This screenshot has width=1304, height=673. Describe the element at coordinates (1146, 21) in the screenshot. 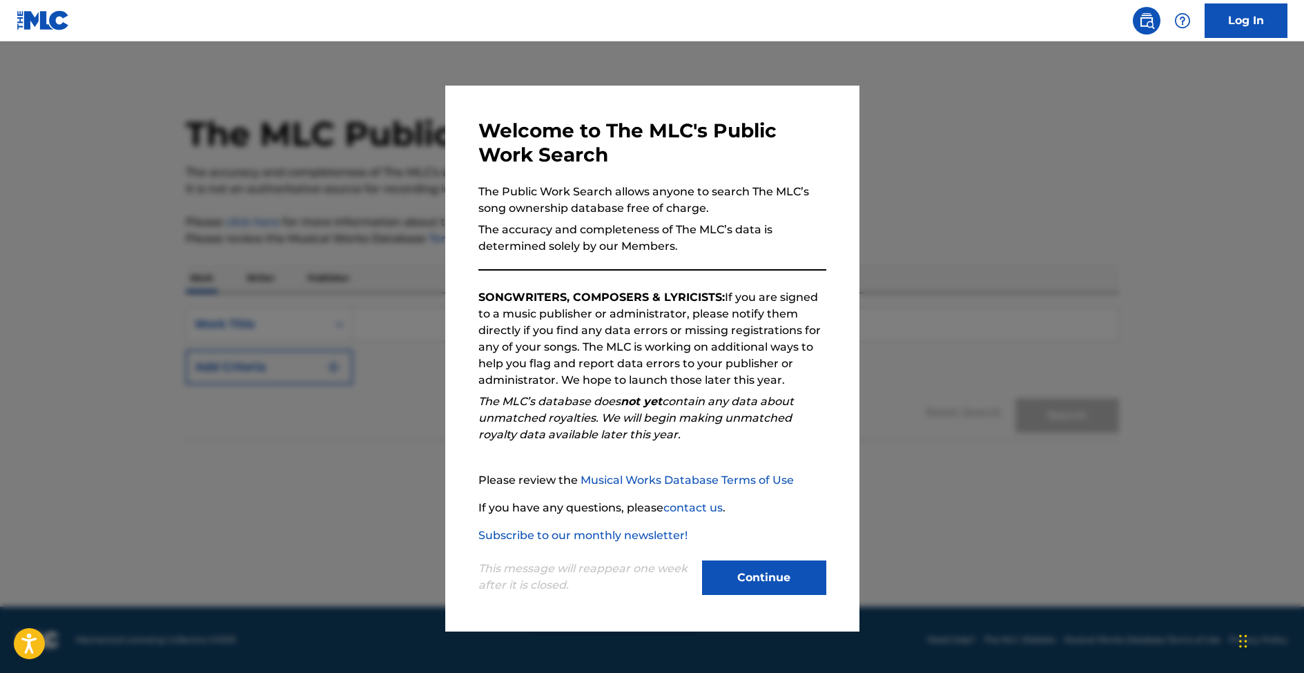

I see `img: search` at that location.